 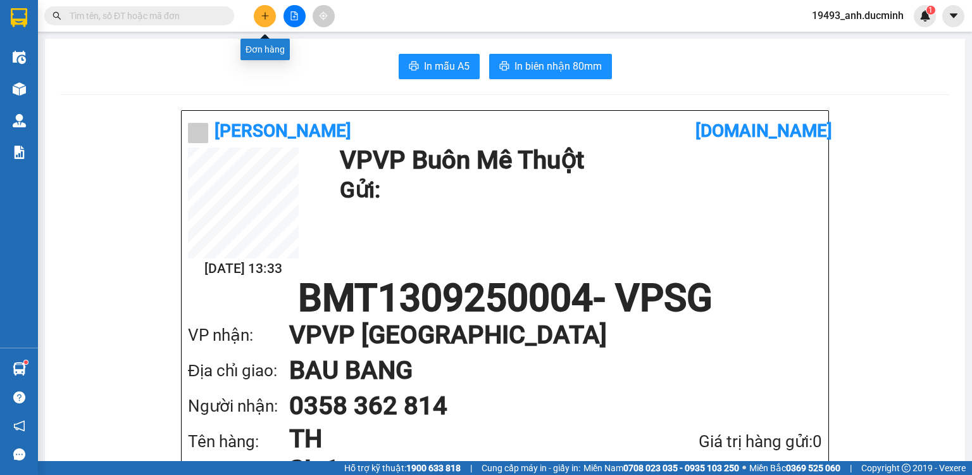 What do you see at coordinates (47, 68) in the screenshot?
I see `li: VP VP Buôn Mê Thuột` at bounding box center [47, 68].